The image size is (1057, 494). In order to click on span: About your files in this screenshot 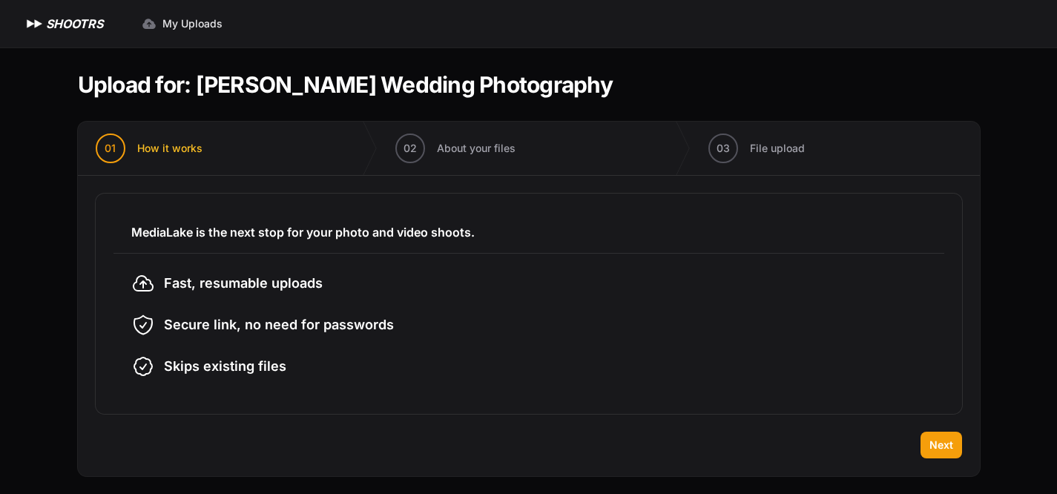, I will do `click(476, 148)`.